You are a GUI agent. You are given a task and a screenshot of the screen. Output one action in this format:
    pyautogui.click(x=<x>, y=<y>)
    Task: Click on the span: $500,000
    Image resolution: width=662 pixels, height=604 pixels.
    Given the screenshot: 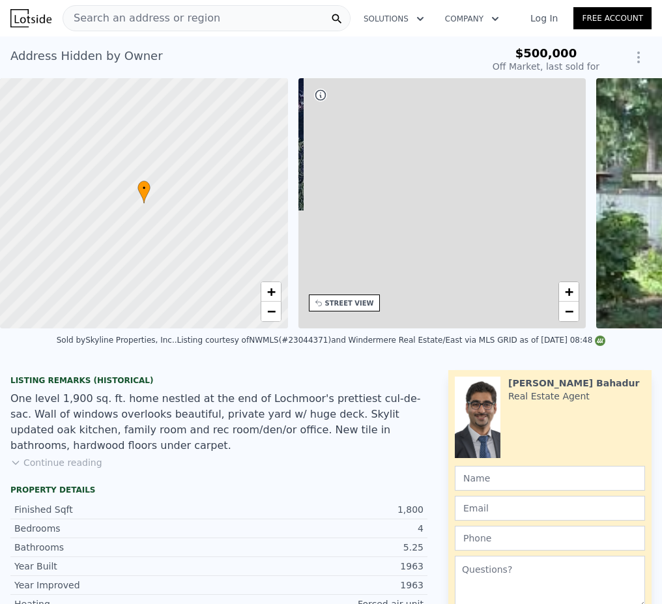 What is the action you would take?
    pyautogui.click(x=546, y=53)
    